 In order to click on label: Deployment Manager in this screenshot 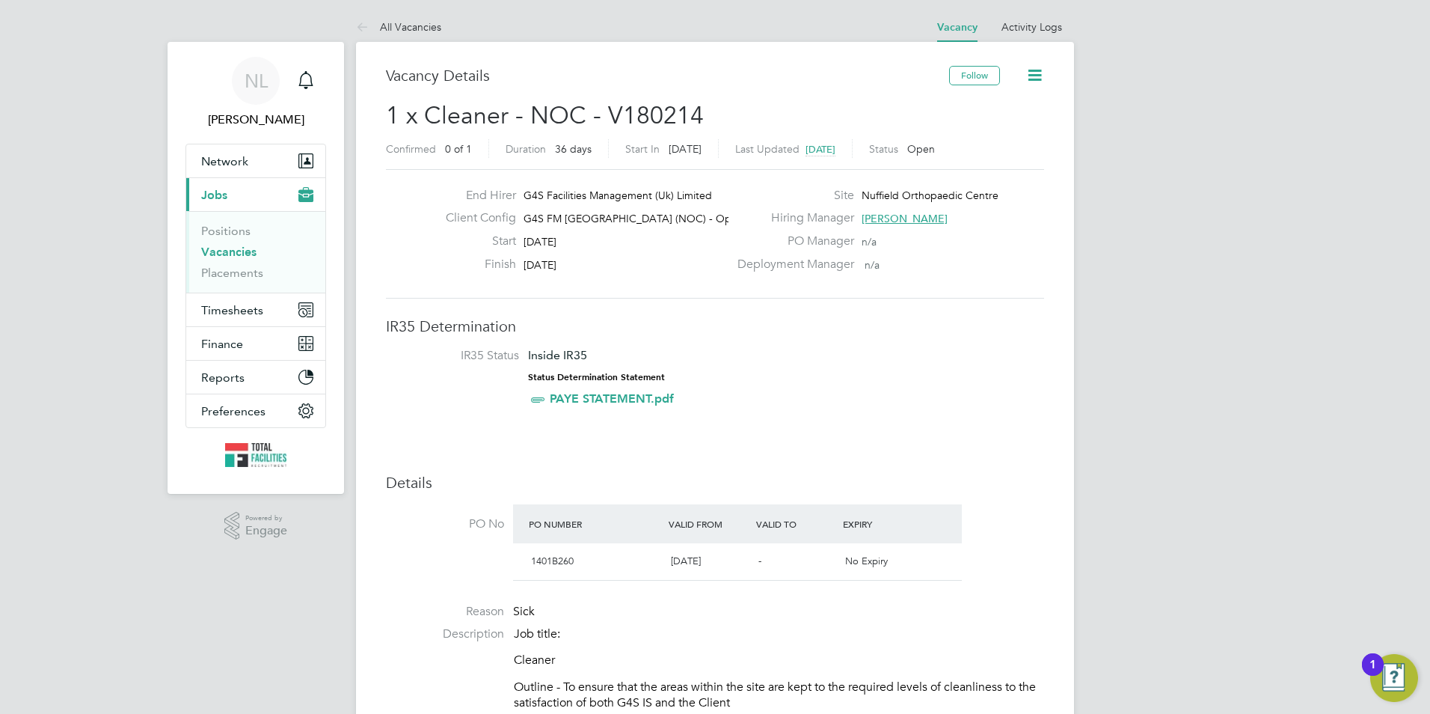, I will do `click(791, 264)`.